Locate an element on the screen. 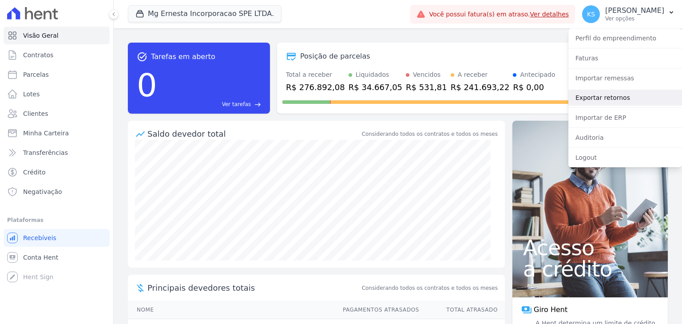  span: Crédito is located at coordinates (34, 172).